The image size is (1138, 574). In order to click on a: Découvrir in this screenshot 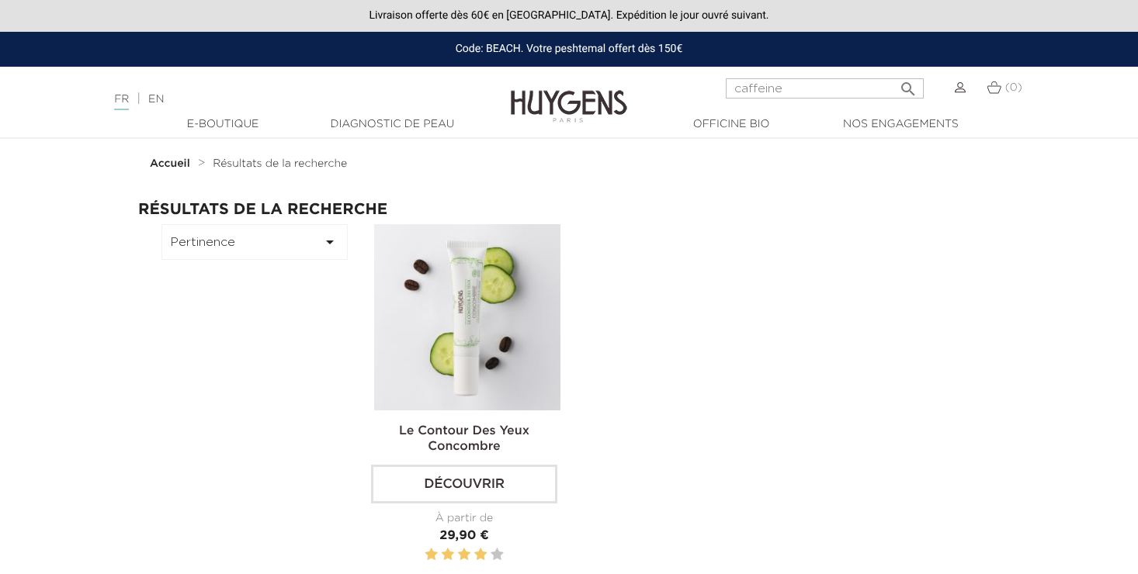, I will do `click(464, 484)`.